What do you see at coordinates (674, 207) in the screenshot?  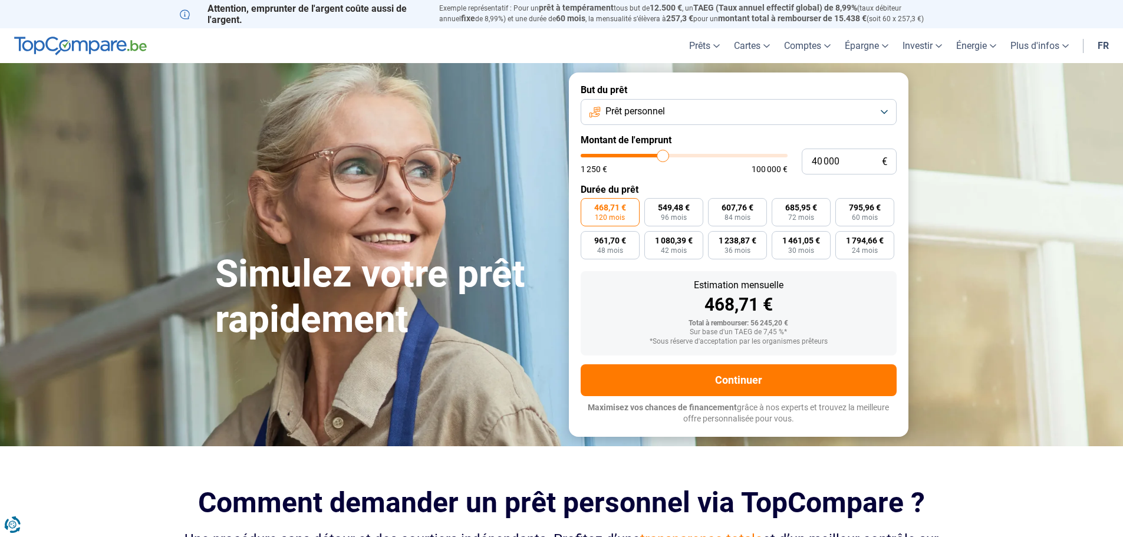 I see `span: 549,48 €` at bounding box center [674, 207].